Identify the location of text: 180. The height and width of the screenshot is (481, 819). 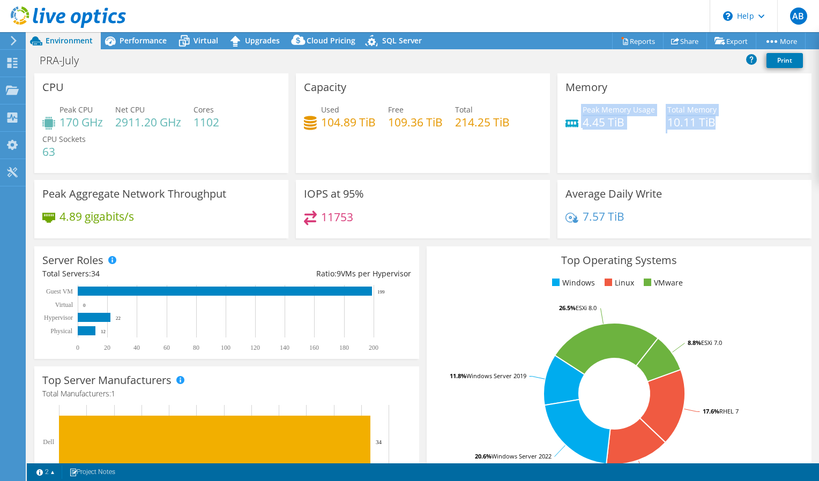
(344, 348).